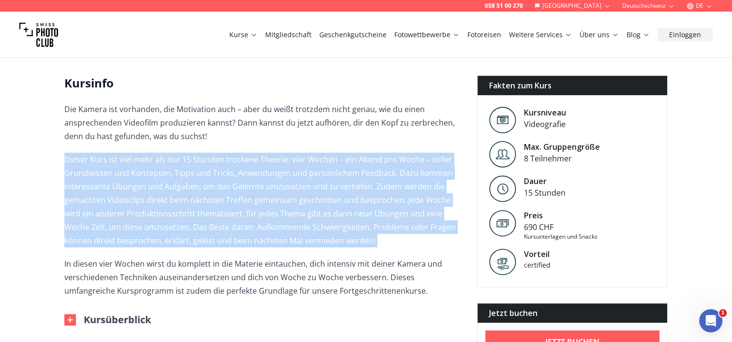 This screenshot has height=342, width=732. Describe the element at coordinates (572, 86) in the screenshot. I see `div: Fakten zum Kurs` at that location.